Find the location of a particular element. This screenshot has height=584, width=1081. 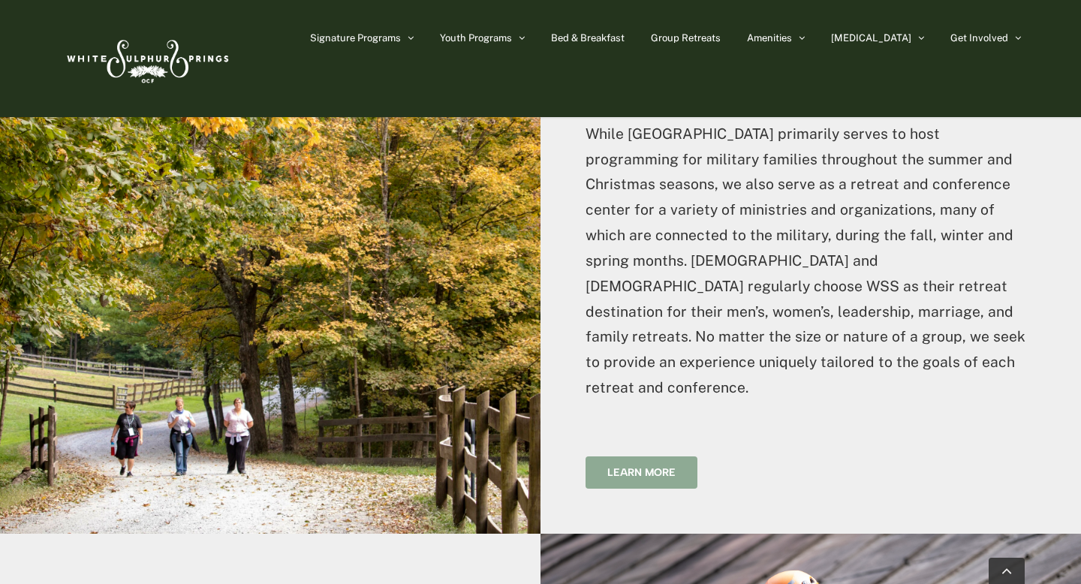

span: Bed & Breakfast is located at coordinates (588, 38).